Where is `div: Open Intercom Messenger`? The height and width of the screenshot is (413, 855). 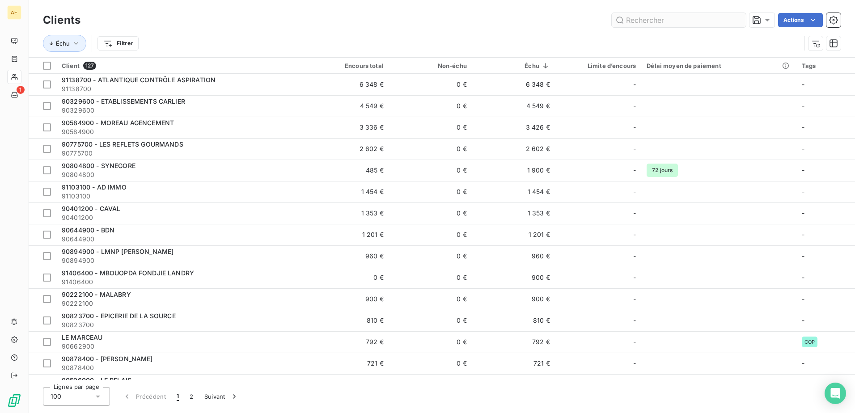
div: Open Intercom Messenger is located at coordinates (835, 393).